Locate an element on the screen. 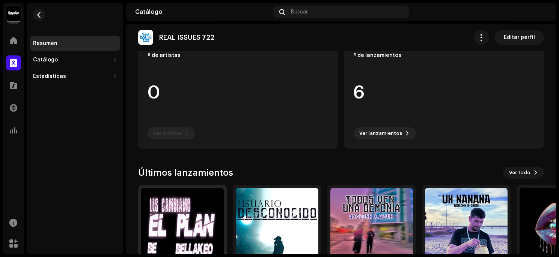  re-m-nav-dropdown: Catálogo is located at coordinates (75, 60).